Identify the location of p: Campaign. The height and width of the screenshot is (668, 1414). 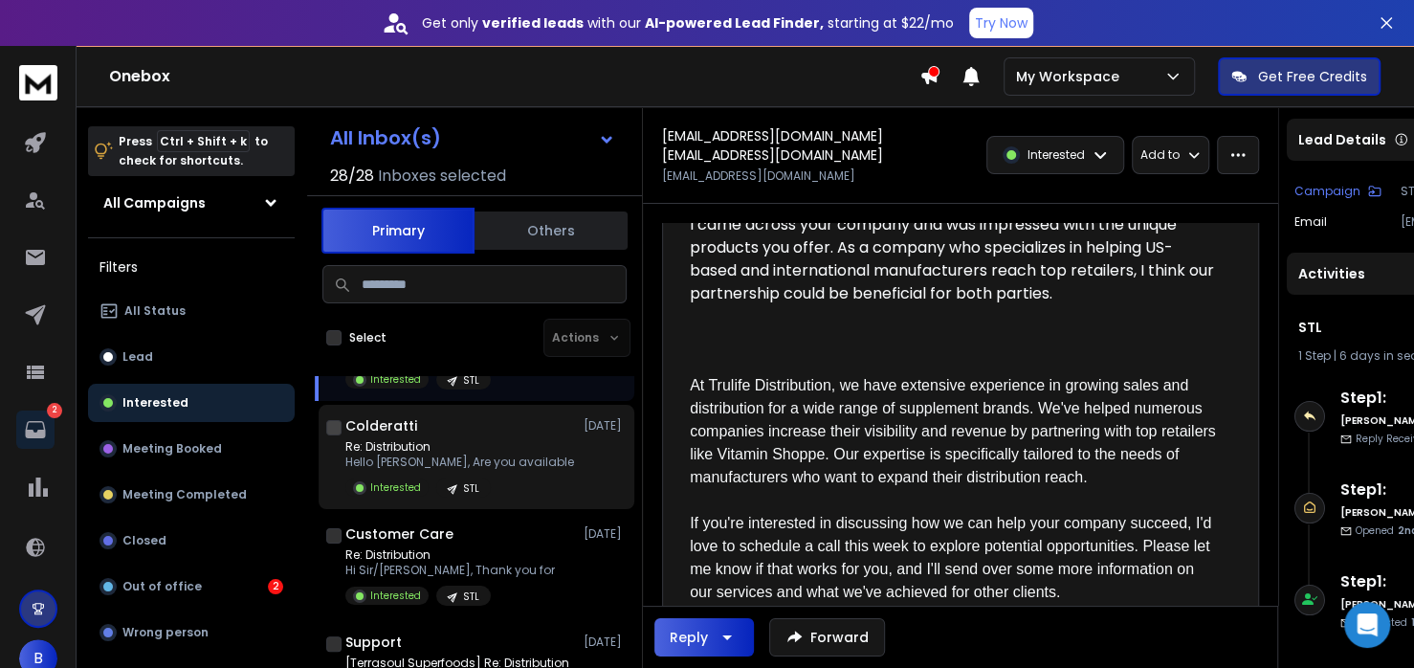
(1327, 191).